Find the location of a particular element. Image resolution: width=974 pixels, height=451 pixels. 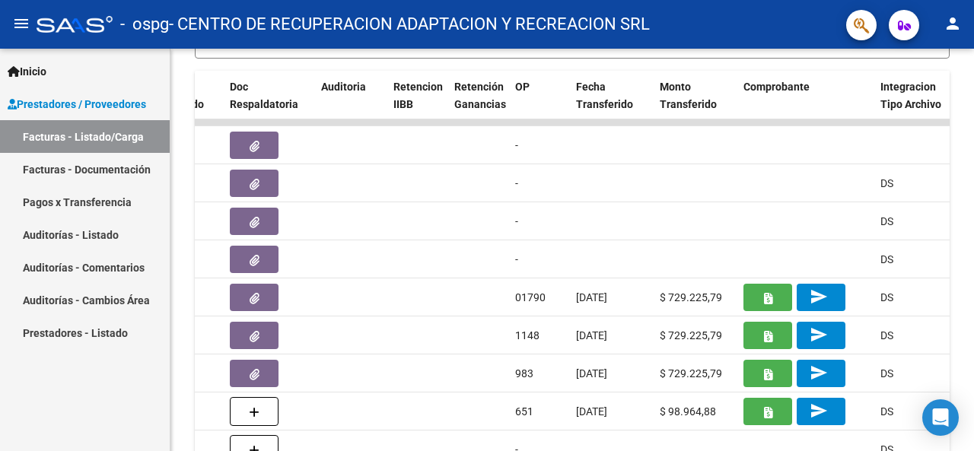

datatable-header-cell: Retencion IIBB is located at coordinates (418, 104).